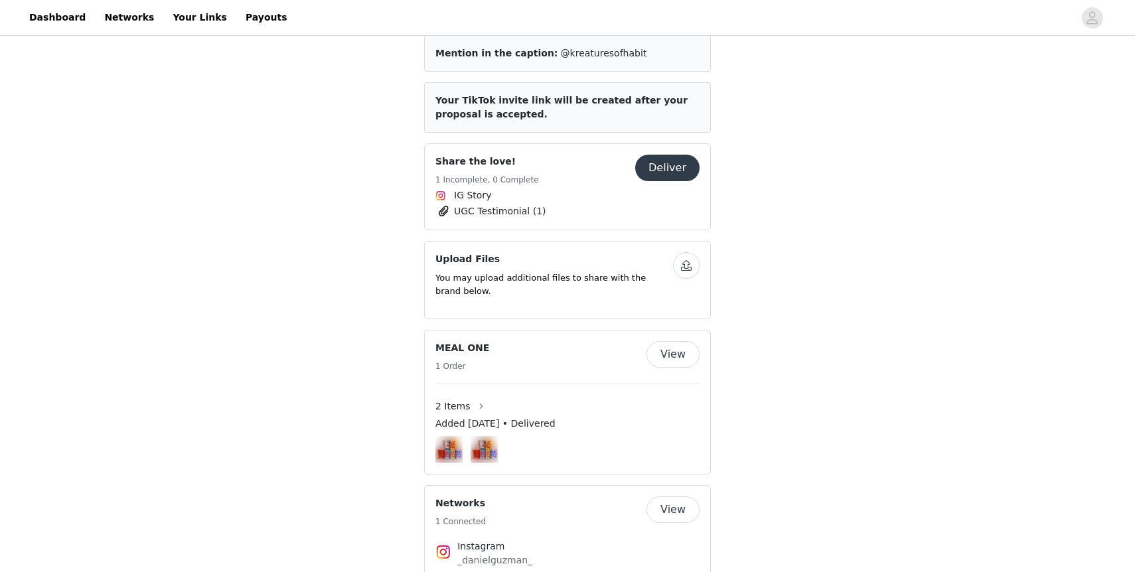 Image resolution: width=1135 pixels, height=572 pixels. What do you see at coordinates (487, 180) in the screenshot?
I see `h5: 1 Incomplete, 0 Complete` at bounding box center [487, 180].